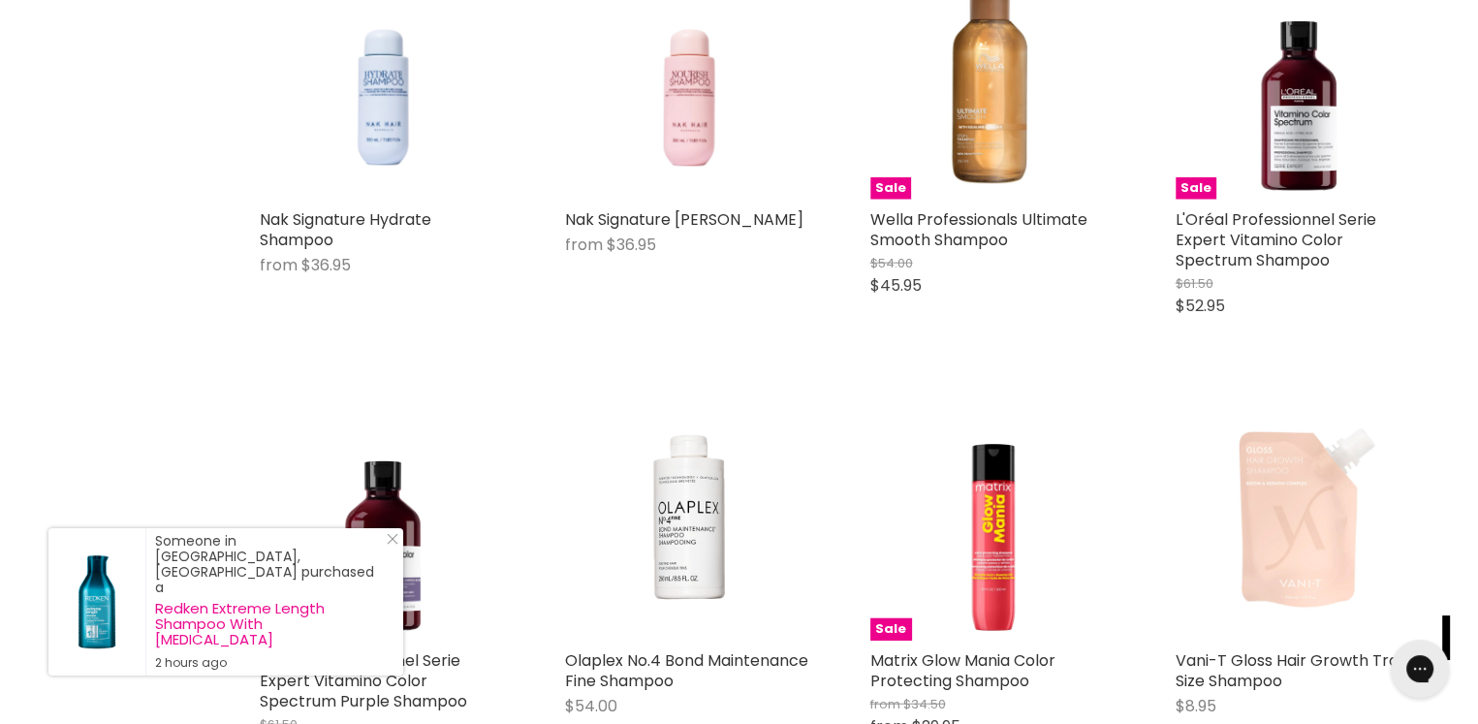 Image resolution: width=1478 pixels, height=724 pixels. Describe the element at coordinates (962, 671) in the screenshot. I see `a: Matrix Glow Mania Color Protecting Shampoo` at that location.